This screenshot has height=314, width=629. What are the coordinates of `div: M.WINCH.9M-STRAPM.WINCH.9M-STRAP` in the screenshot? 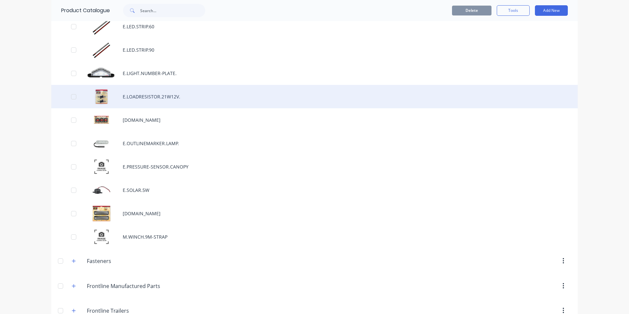 It's located at (315, 237).